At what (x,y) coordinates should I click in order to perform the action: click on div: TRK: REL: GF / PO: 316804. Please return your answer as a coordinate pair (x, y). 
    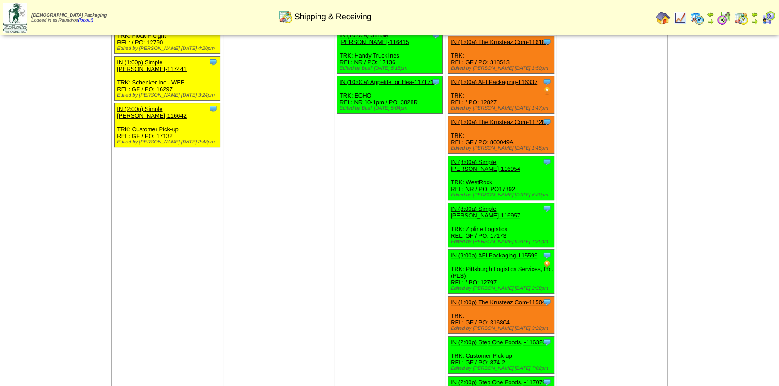
    Looking at the image, I should click on (501, 315).